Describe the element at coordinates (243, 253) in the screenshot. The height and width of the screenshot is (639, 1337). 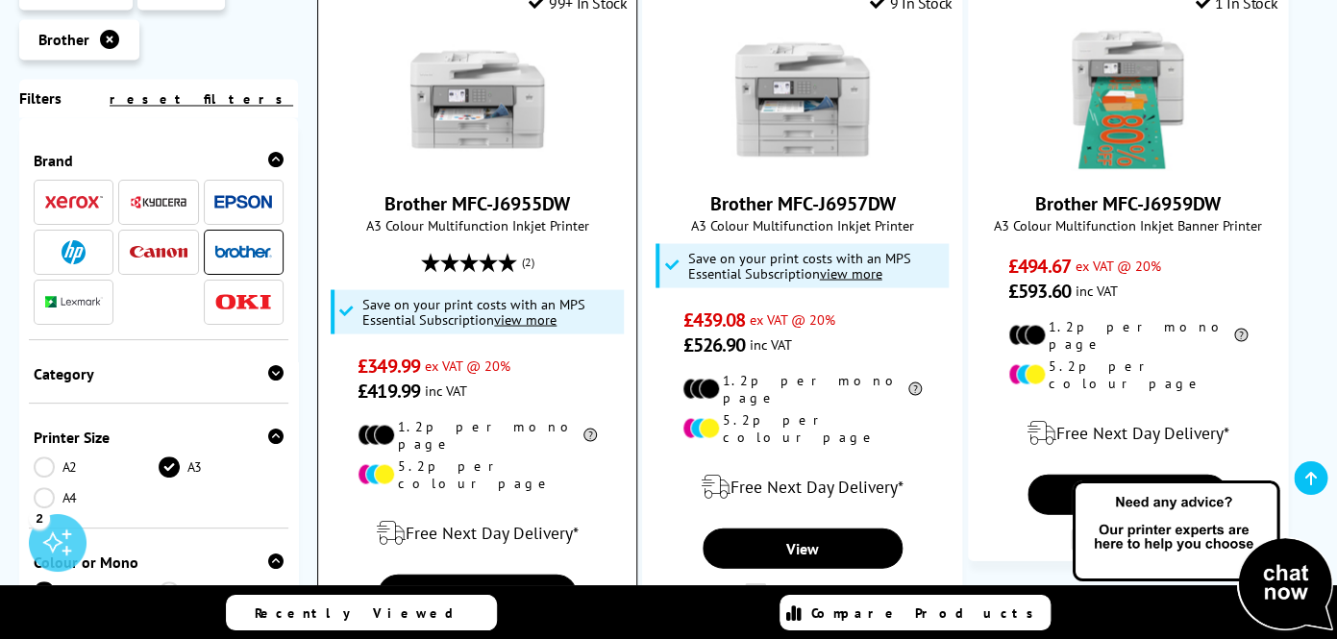
I see `a: Brother` at that location.